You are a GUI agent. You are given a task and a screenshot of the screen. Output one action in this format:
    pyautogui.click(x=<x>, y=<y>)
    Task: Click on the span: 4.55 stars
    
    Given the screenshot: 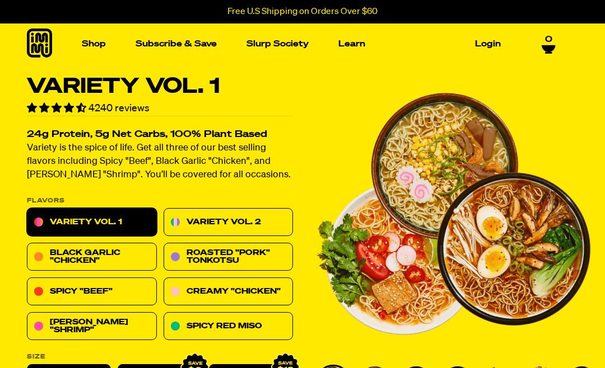 What is the action you would take?
    pyautogui.click(x=58, y=109)
    